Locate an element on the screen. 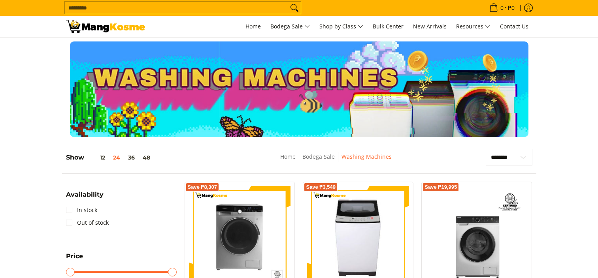  span: Bodega Sale is located at coordinates (290, 26).